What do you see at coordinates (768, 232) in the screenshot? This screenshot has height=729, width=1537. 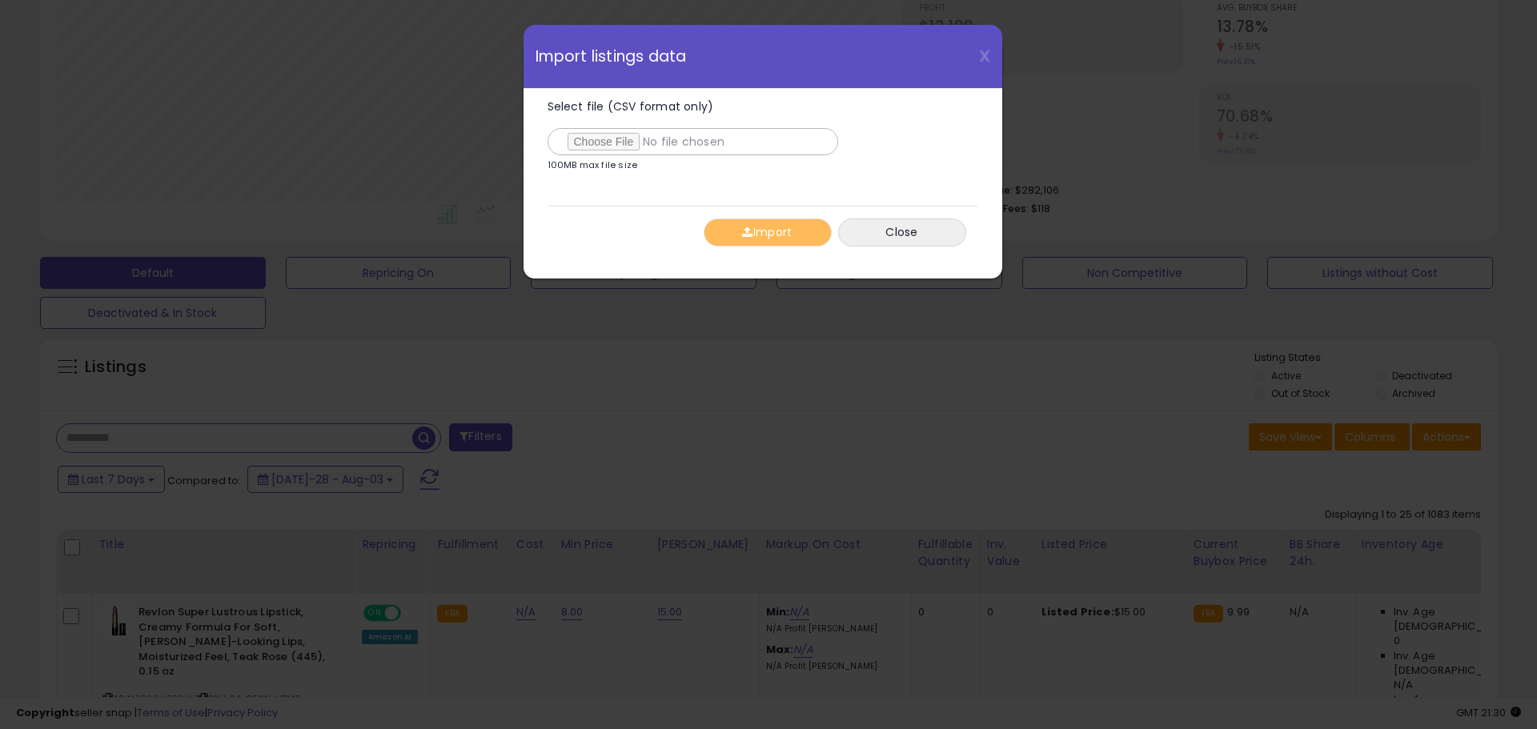 I see `button: Import` at bounding box center [768, 232].